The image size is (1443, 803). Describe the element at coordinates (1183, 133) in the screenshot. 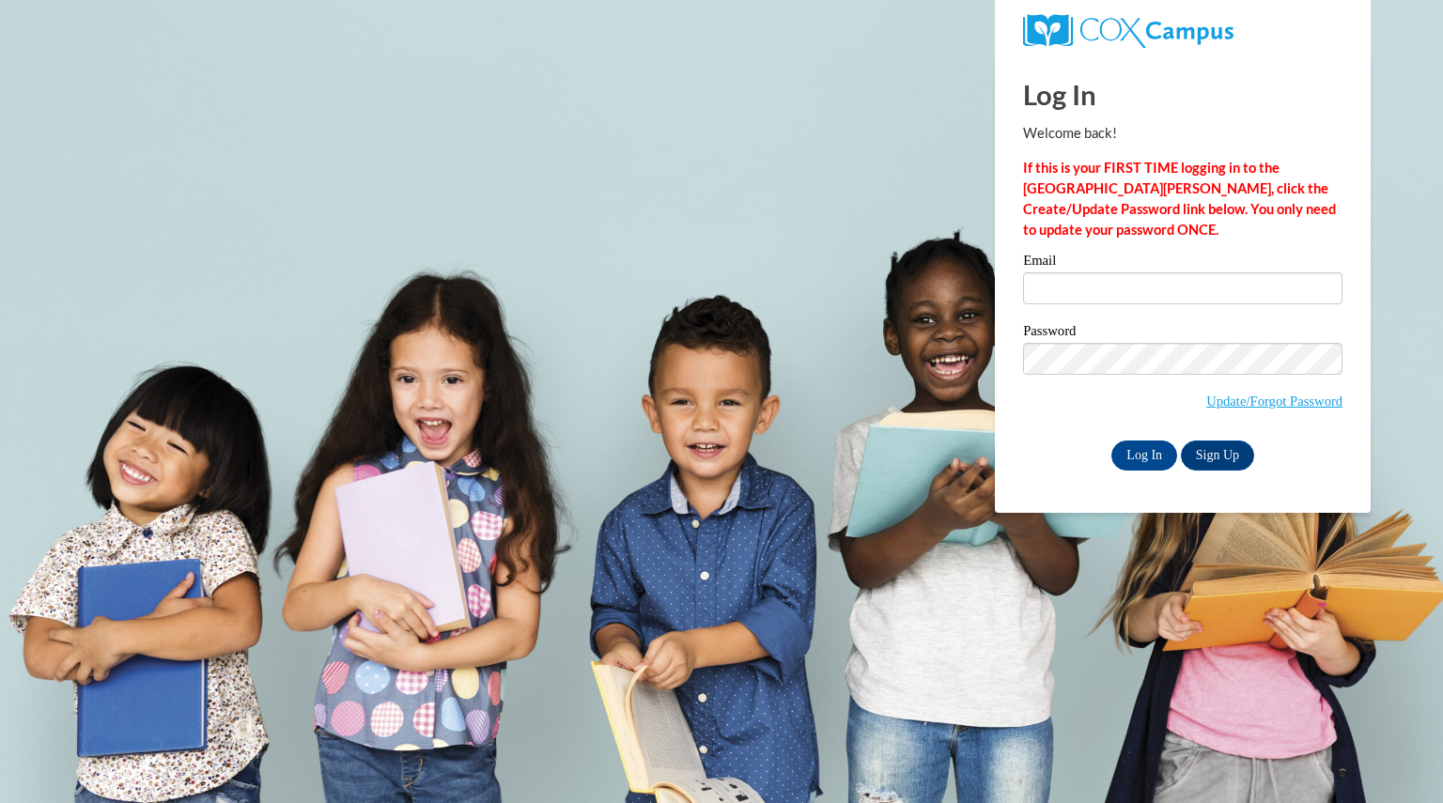

I see `p: Welcome back!` at that location.